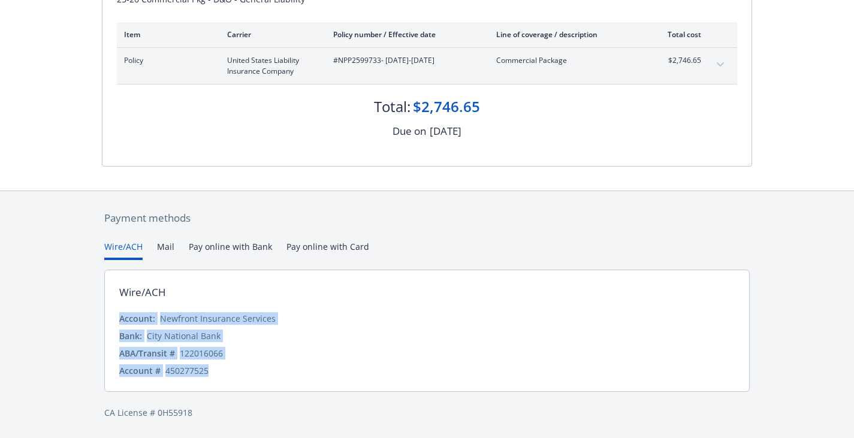 The image size is (854, 438). Describe the element at coordinates (720, 65) in the screenshot. I see `button: expand content` at that location.